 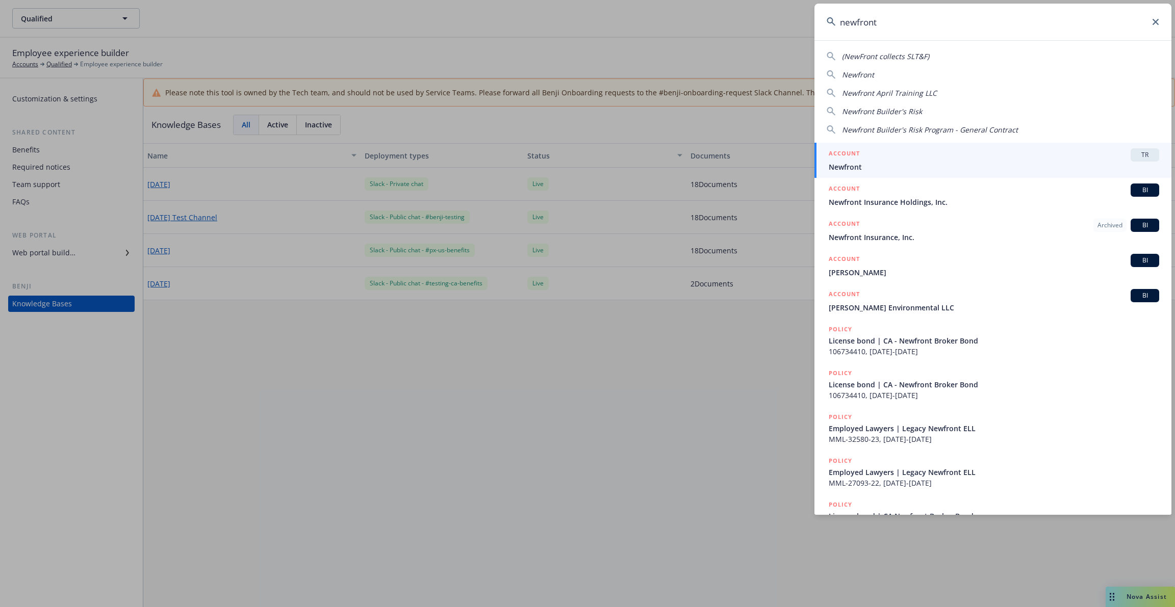 I want to click on a: POLICYLicense bond | CA Newfront Broker Bond, so click(x=993, y=516).